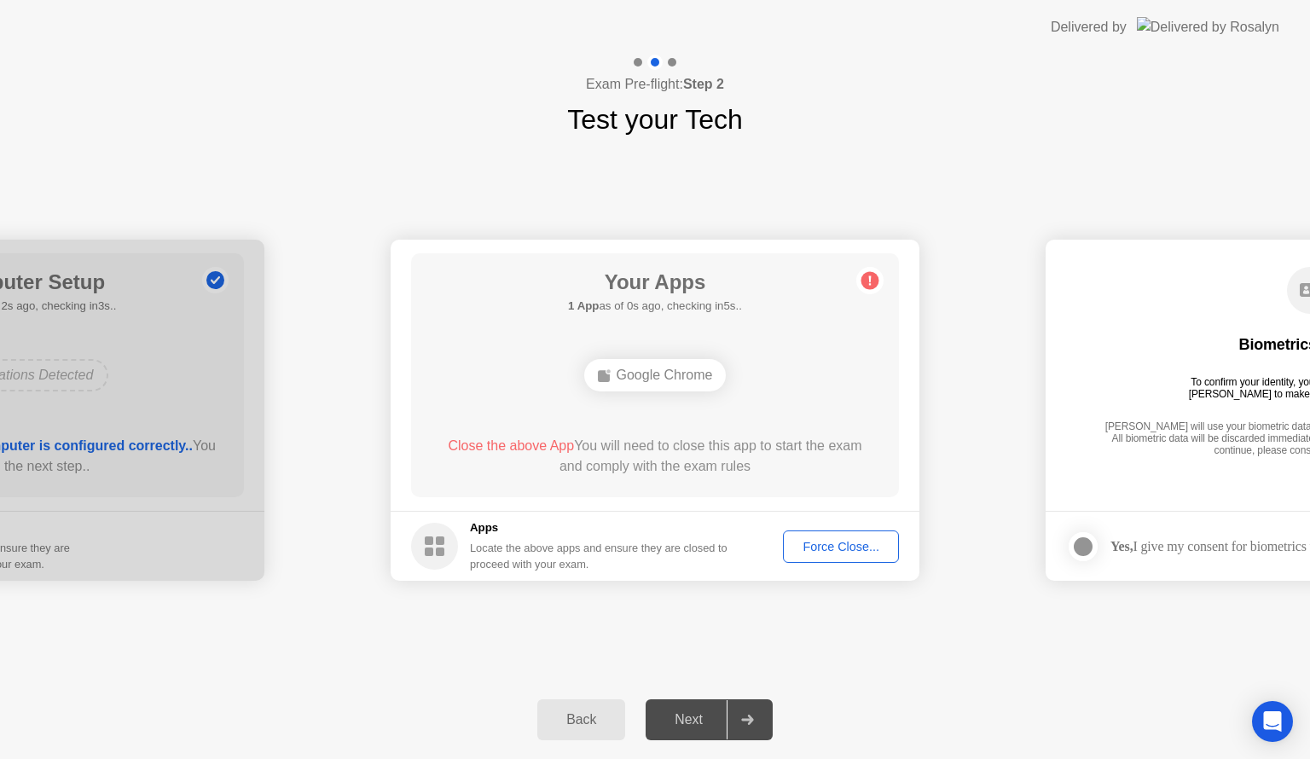  What do you see at coordinates (655, 306) in the screenshot?
I see `h5: as of 0s ago, checking in5s..` at bounding box center [655, 306].